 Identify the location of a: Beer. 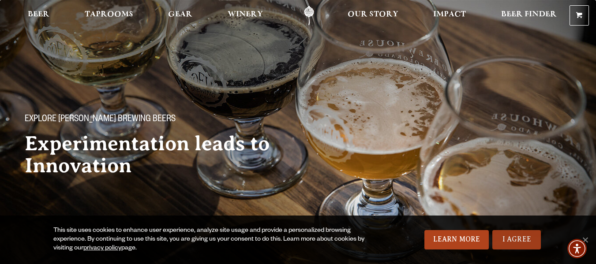
(38, 15).